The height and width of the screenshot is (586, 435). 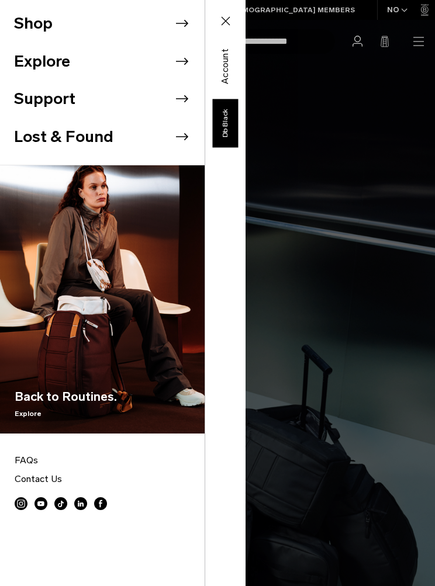 What do you see at coordinates (225, 123) in the screenshot?
I see `a: Db Black` at bounding box center [225, 123].